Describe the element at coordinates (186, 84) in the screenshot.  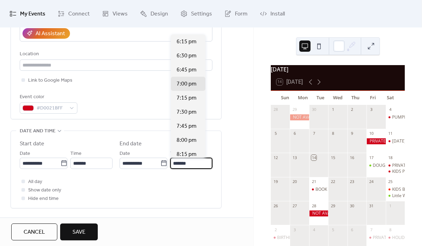
I see `span: 7:00 pm` at that location.